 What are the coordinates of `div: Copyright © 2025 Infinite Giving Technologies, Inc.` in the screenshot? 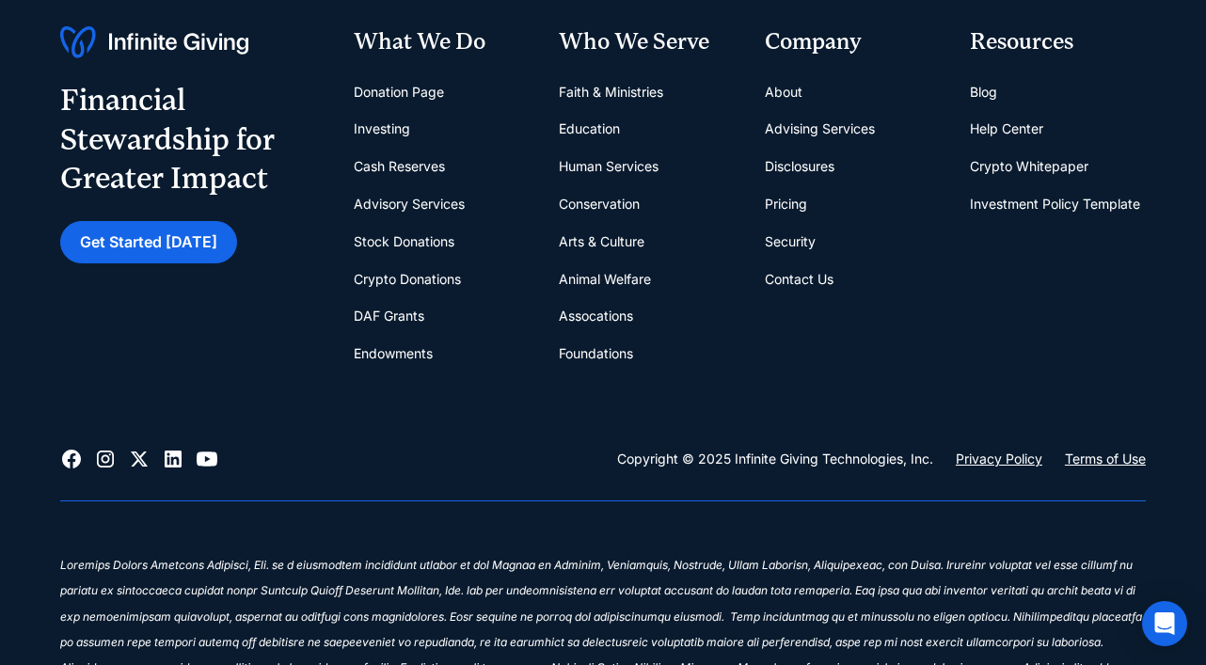 It's located at (775, 459).